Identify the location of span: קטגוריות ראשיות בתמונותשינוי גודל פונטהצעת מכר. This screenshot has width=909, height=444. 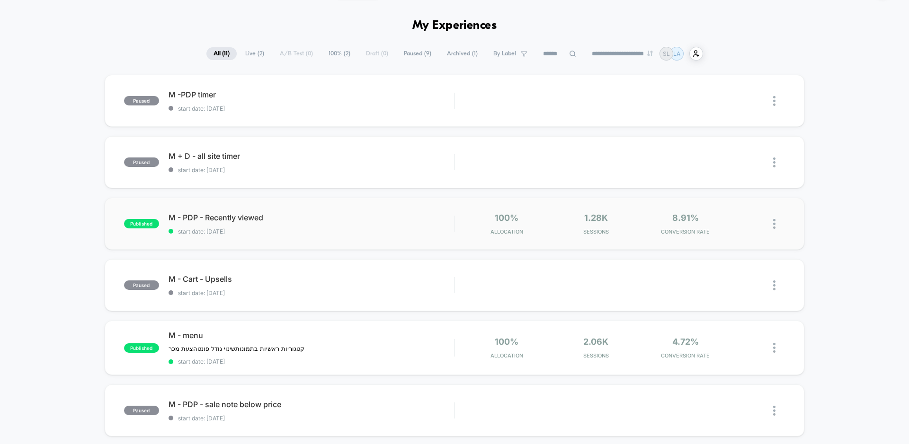
(236, 349).